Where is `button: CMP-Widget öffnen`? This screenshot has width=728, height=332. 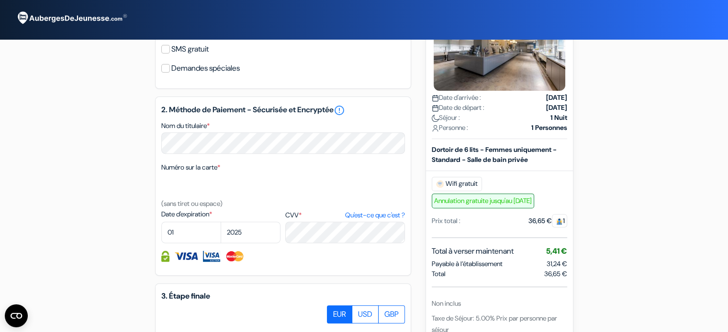
button: CMP-Widget öffnen is located at coordinates (16, 316).